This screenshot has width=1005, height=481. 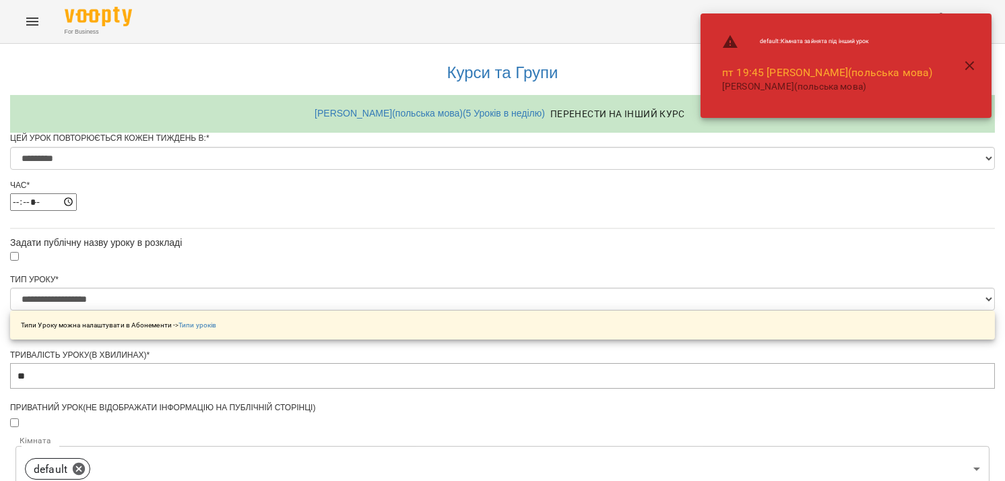 What do you see at coordinates (618, 114) in the screenshot?
I see `button: Перенести на інший курс` at bounding box center [618, 114].